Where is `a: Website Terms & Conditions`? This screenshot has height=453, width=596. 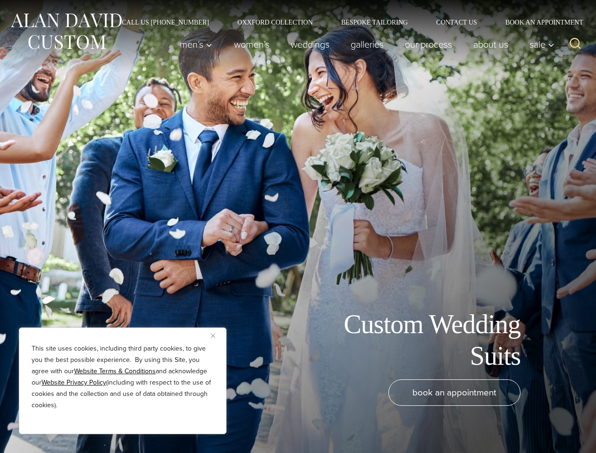
a: Website Terms & Conditions is located at coordinates (115, 371).